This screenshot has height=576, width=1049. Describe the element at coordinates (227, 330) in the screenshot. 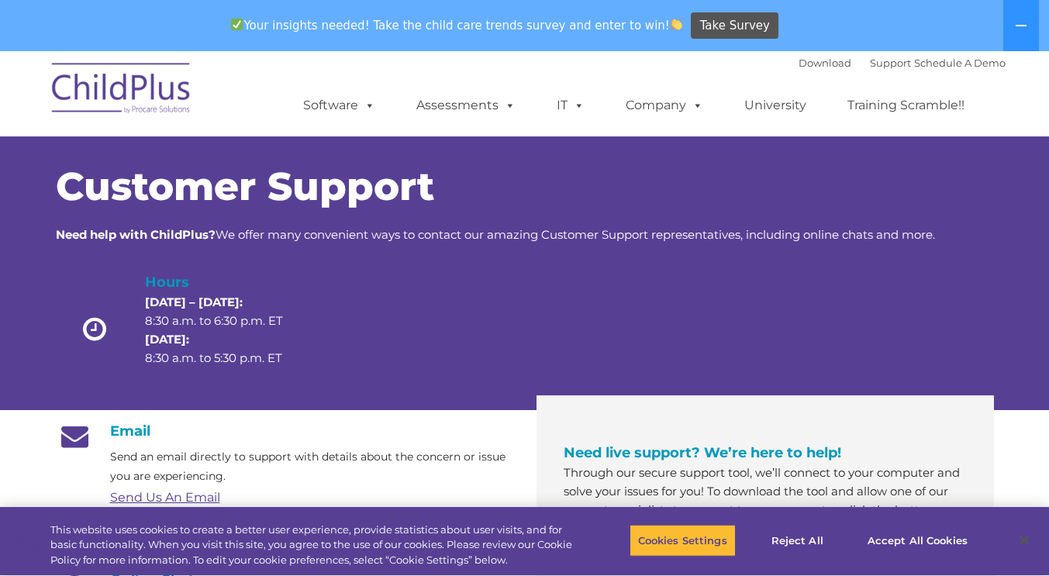

I see `p: 8:30 a.m. to 6:30 p.m. ET 8:30 a.m. to 5:30 p.m. ET` at that location.